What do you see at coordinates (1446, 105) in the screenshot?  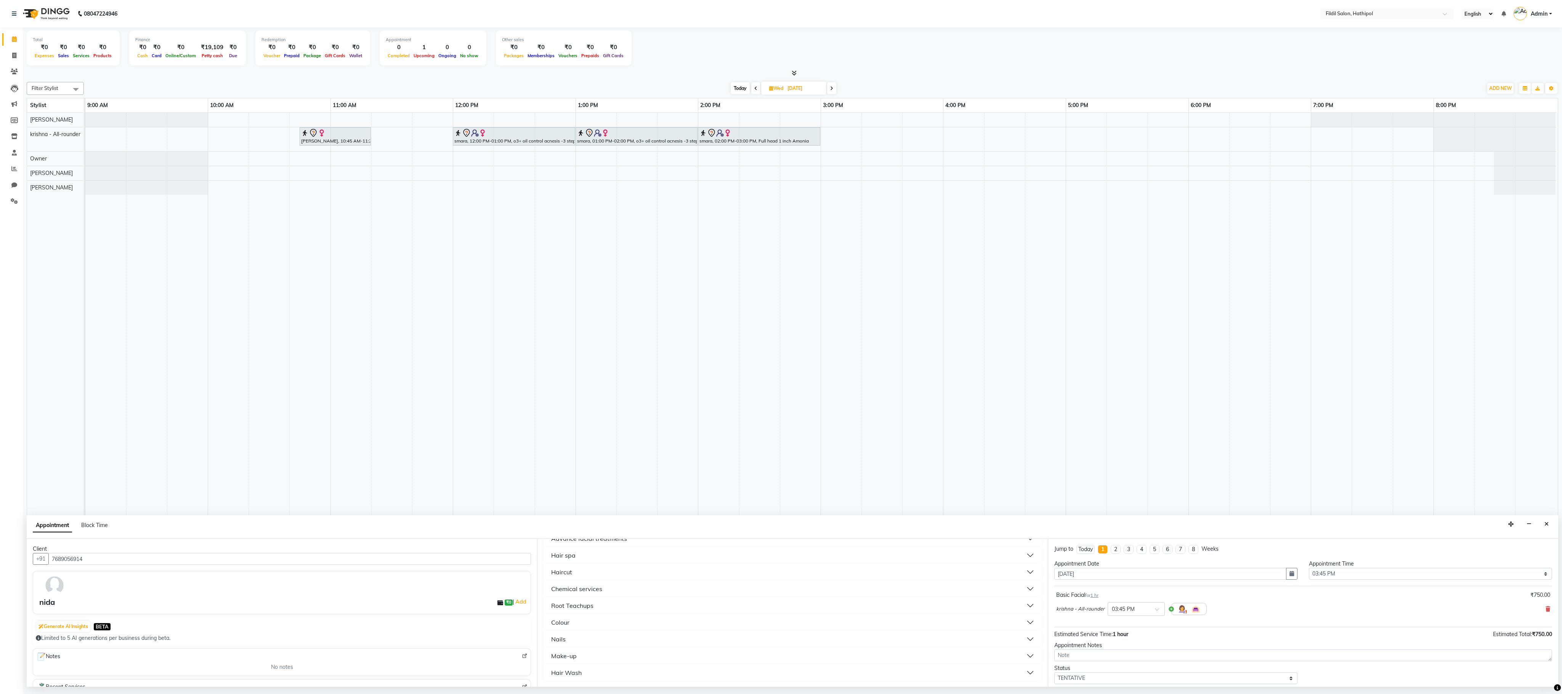 I see `a: 8:00 PM` at bounding box center [1446, 105].